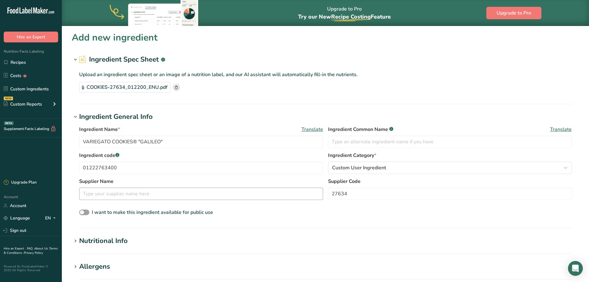 The image size is (589, 282). What do you see at coordinates (103, 241) in the screenshot?
I see `div: Nutritional Info` at bounding box center [103, 241].